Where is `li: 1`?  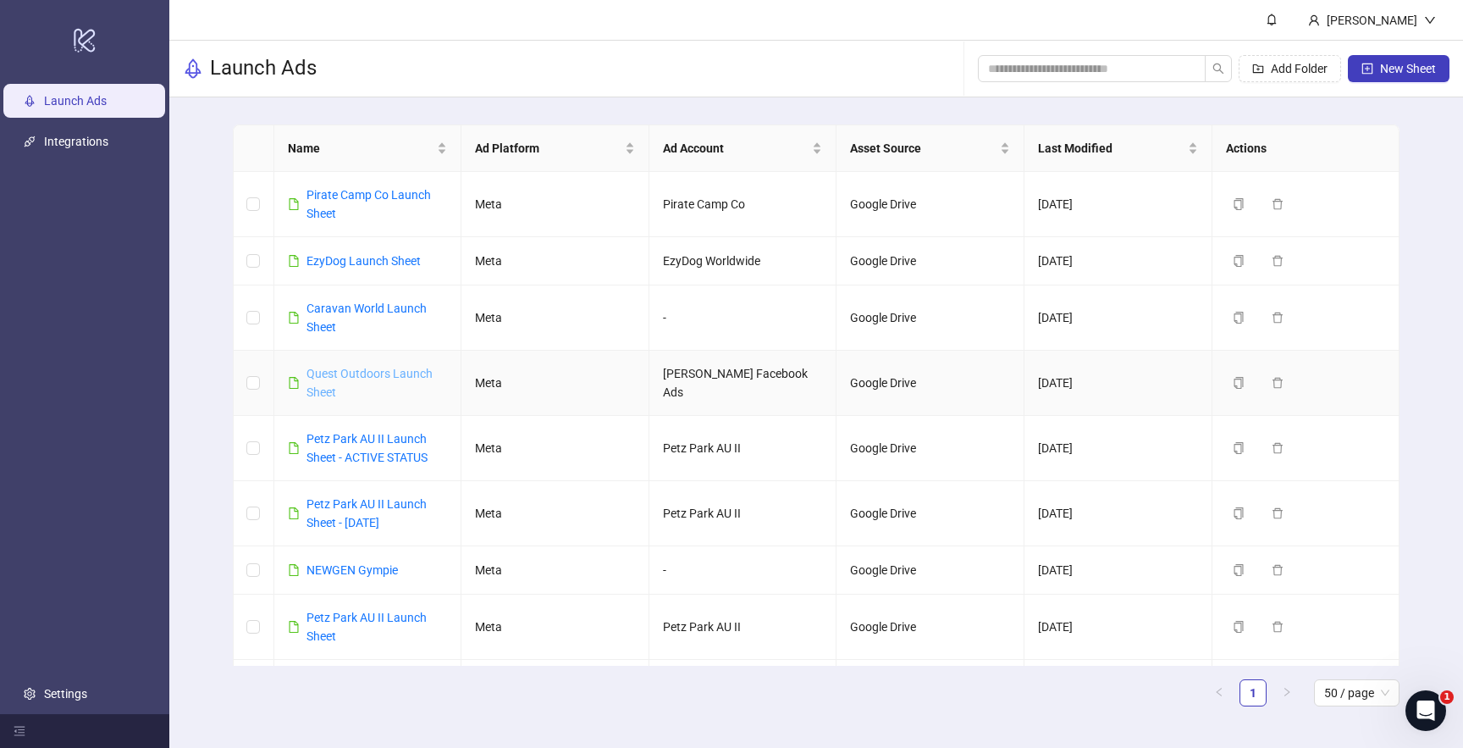 li: 1 is located at coordinates (1253, 693).